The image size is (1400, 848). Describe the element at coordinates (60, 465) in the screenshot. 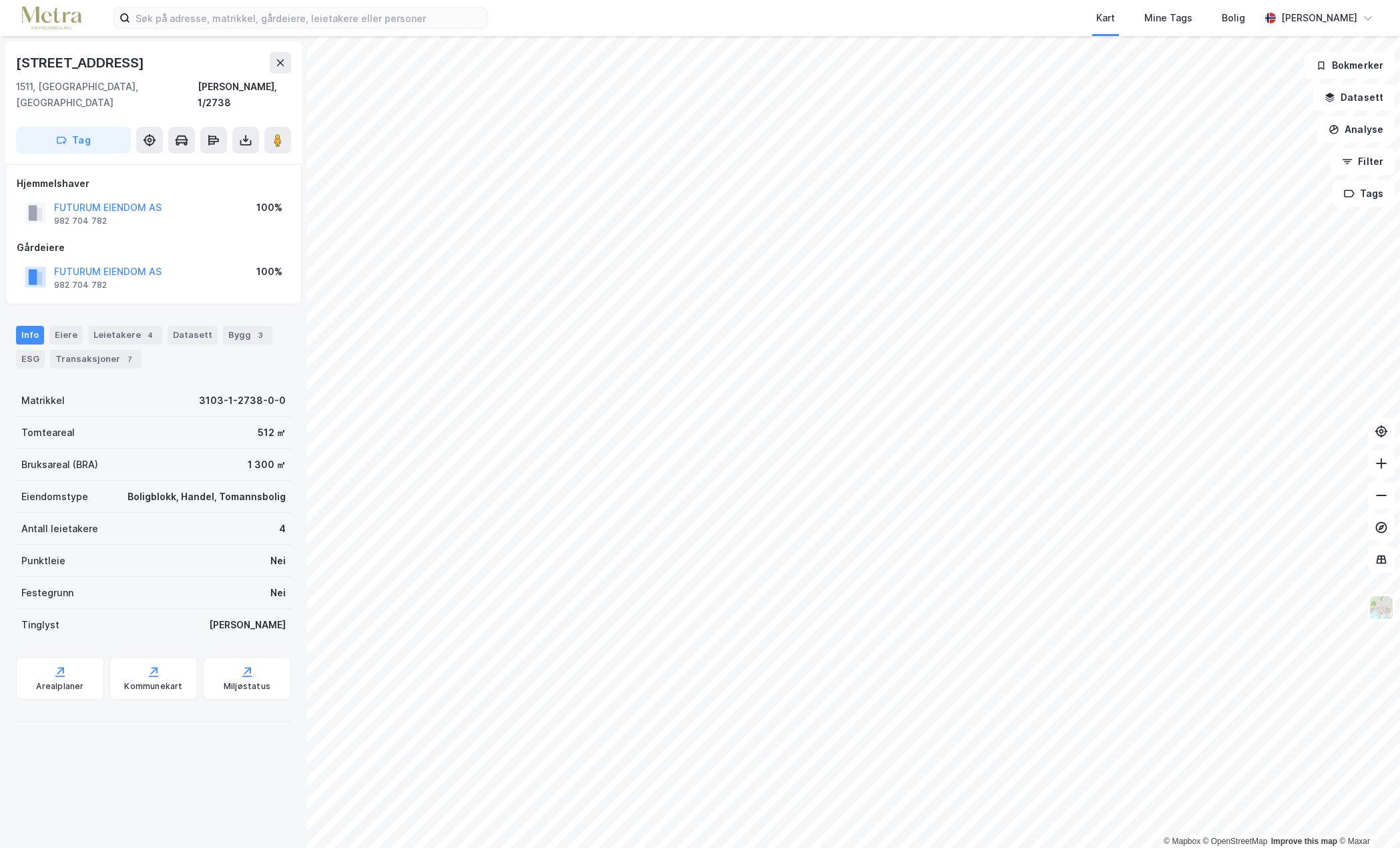

I see `div: Bruksareal (BRA)` at that location.